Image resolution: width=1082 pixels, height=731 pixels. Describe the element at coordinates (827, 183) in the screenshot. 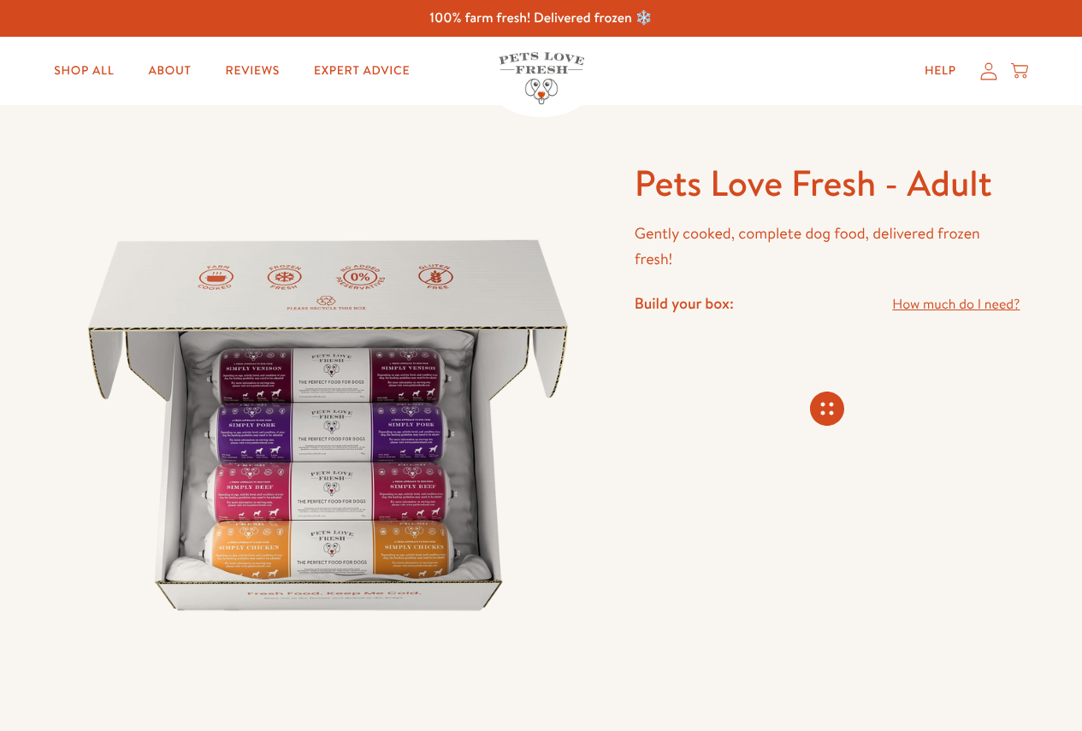

I see `h1: Pets Love Fresh - Adult` at that location.